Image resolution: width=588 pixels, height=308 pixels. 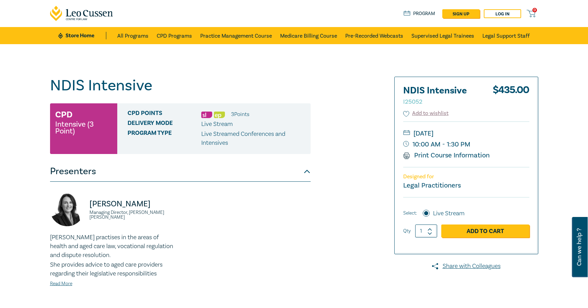 What do you see at coordinates (174, 36) in the screenshot?
I see `a: CPD Programs` at bounding box center [174, 36].